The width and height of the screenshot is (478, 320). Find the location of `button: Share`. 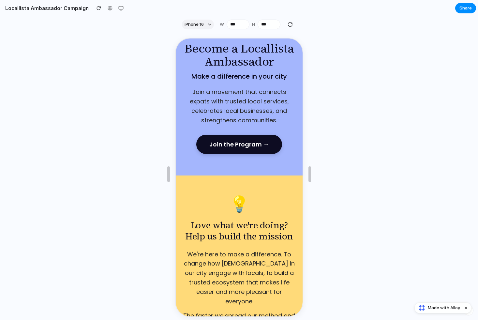

button: Share is located at coordinates (466, 8).